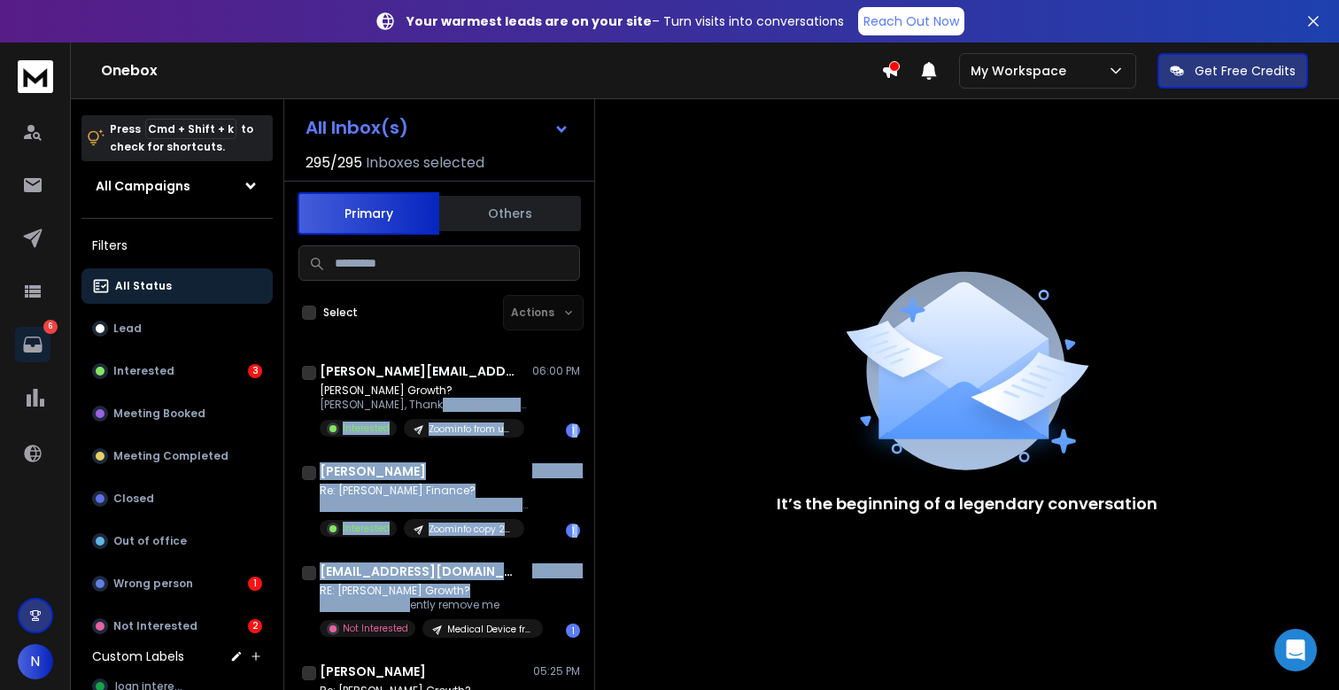 This screenshot has width=1339, height=690. Describe the element at coordinates (33, 344) in the screenshot. I see `a: 6` at that location.